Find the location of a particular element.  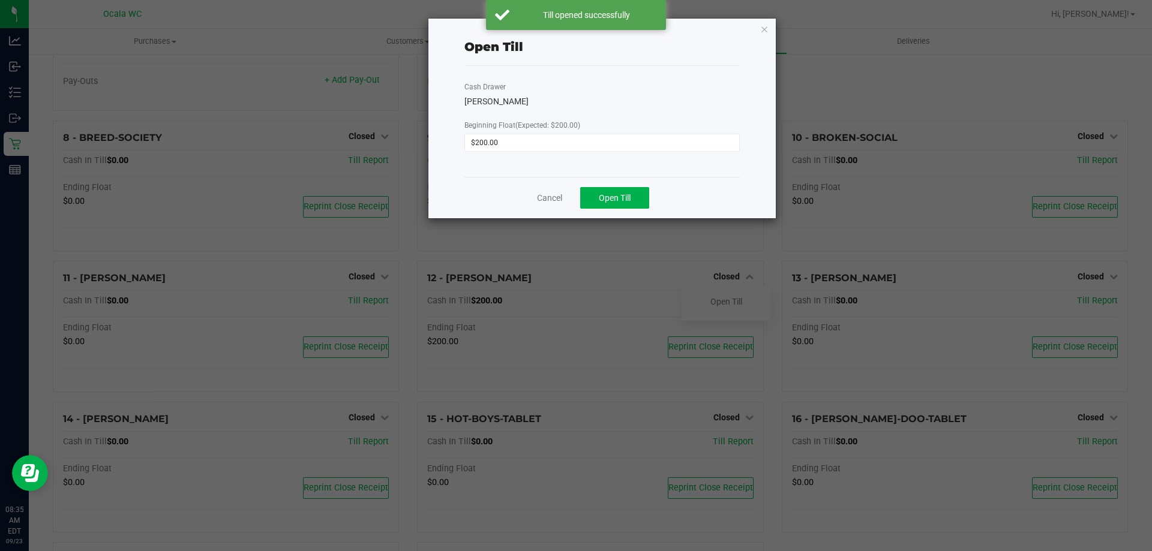

button: Open Till is located at coordinates (614, 198).